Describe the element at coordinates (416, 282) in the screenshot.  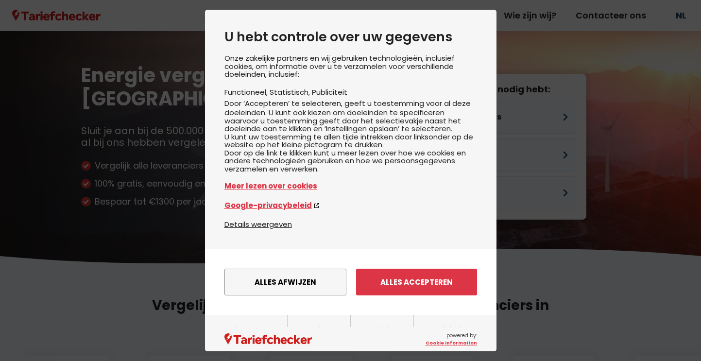
I see `button: Alles accepteren` at that location.